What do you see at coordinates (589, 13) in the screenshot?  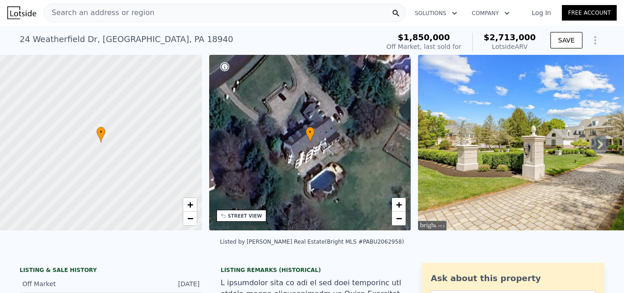 I see `a: Free Account` at bounding box center [589, 13].